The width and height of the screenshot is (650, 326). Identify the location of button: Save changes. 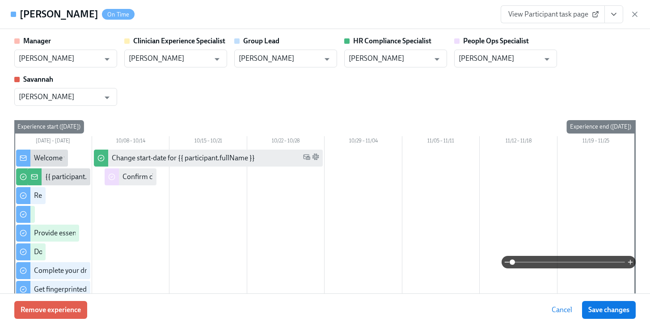
(609, 310).